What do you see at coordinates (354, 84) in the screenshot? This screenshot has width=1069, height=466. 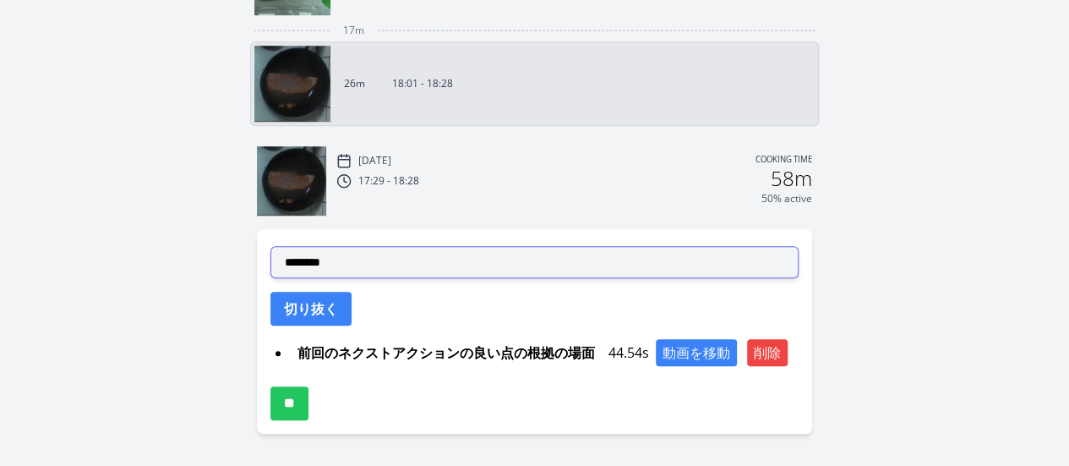 I see `p: 26m` at bounding box center [354, 84].